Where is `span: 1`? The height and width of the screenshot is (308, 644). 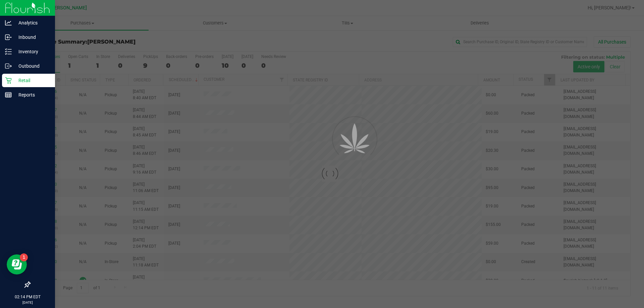
span: 1 is located at coordinates (4, 4).